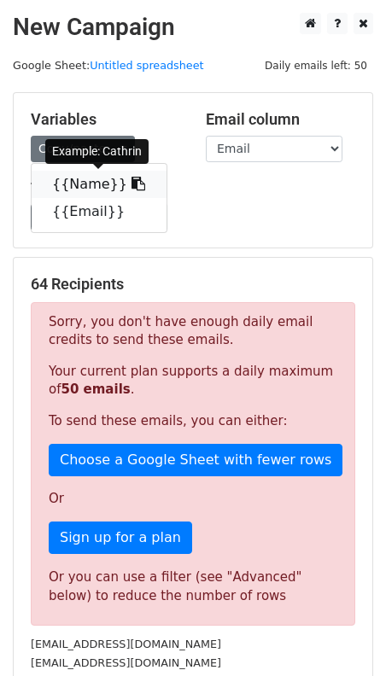 Image resolution: width=386 pixels, height=676 pixels. What do you see at coordinates (193, 331) in the screenshot?
I see `p: Sorry, you don't have enough daily email credits to send these emails.` at bounding box center [193, 331].